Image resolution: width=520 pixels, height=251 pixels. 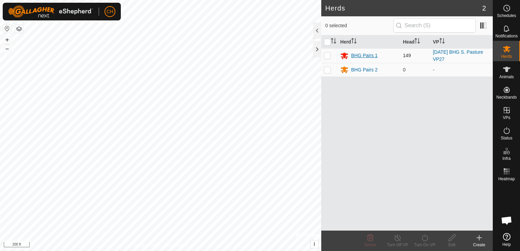 What do you see at coordinates (506, 159) in the screenshot?
I see `span: Infra` at bounding box center [506, 159].